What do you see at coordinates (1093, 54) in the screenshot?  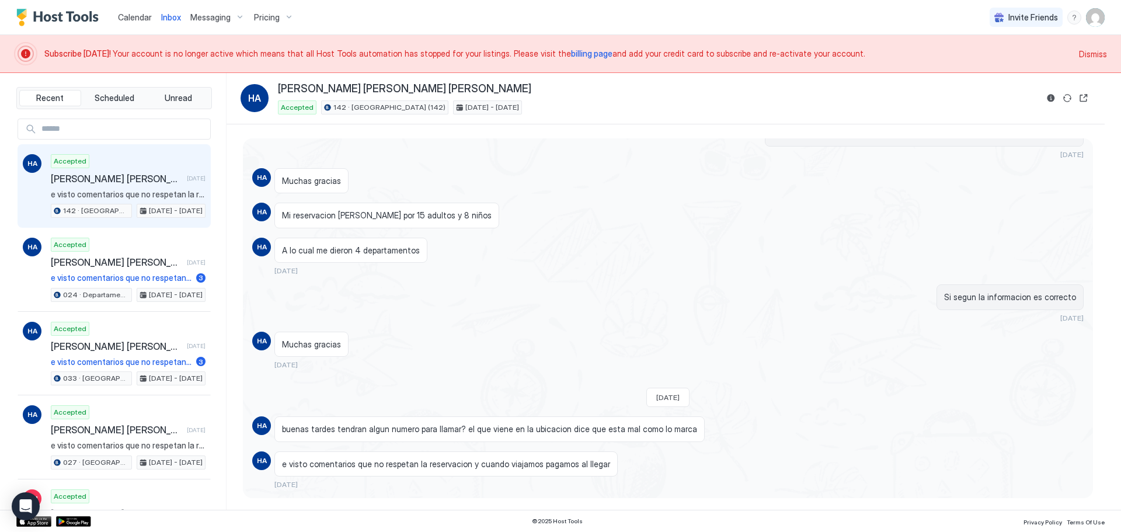 I see `span: Dismiss` at bounding box center [1093, 54].